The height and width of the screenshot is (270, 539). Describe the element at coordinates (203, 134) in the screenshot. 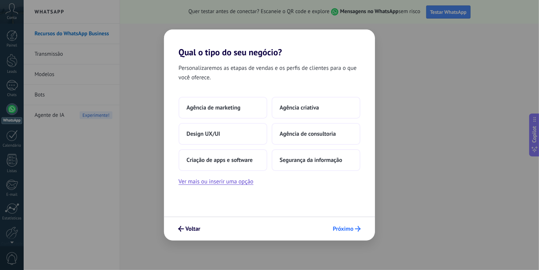

I see `span: Design UX/UI` at that location.